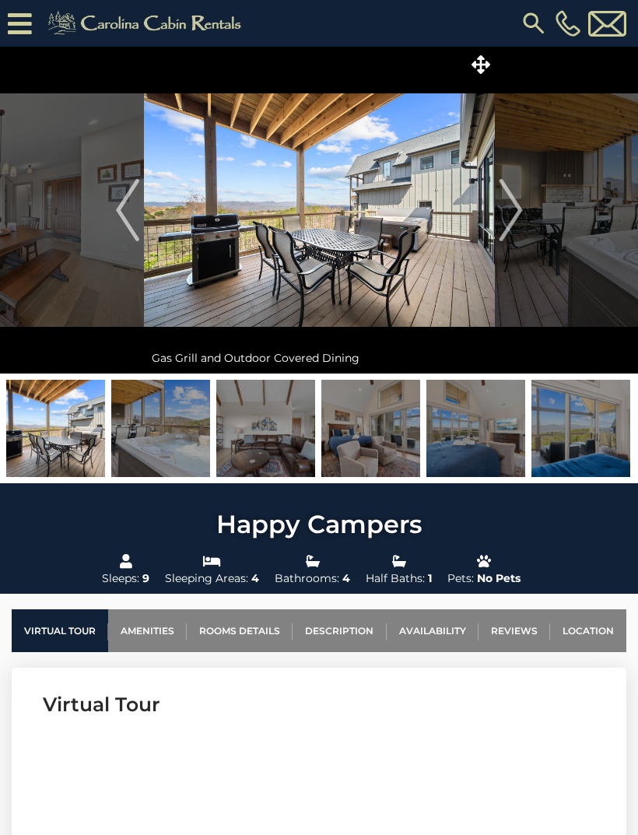 This screenshot has width=638, height=835. What do you see at coordinates (265, 428) in the screenshot?
I see `img: 168201995` at bounding box center [265, 428].